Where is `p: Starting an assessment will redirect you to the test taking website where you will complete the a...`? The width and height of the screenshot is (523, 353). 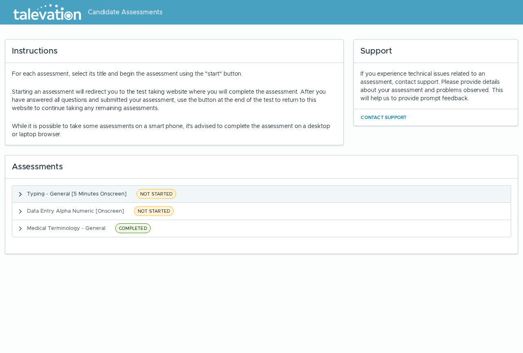 p: Starting an assessment will redirect you to the test taking website where you will complete the a... is located at coordinates (174, 100).